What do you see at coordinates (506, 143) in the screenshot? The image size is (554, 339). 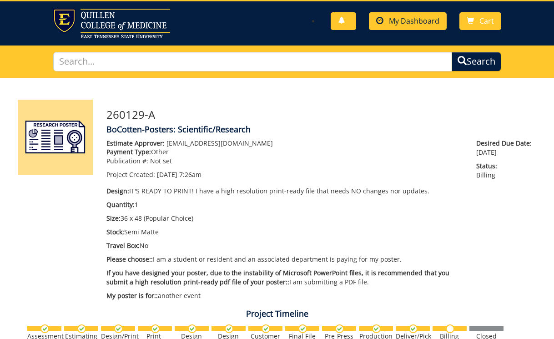 I see `span: Desired Due Date:` at bounding box center [506, 143].